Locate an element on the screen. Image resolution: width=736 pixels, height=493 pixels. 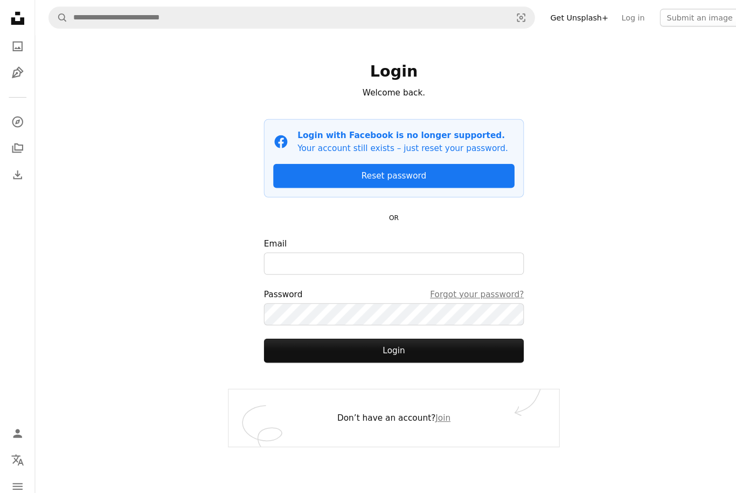
a: Forgot your password? is located at coordinates (467, 288).